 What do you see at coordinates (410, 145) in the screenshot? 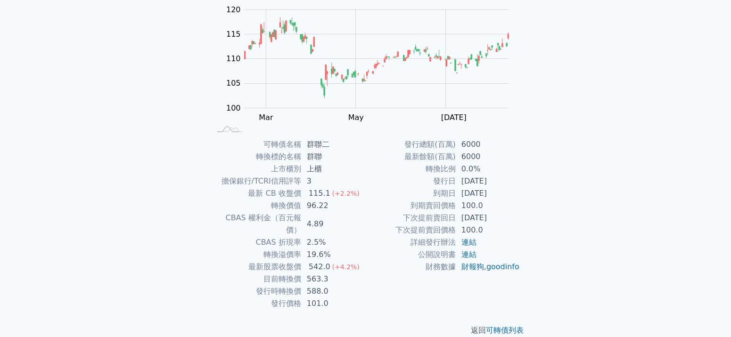
I see `td: 發行總額(百萬)` at bounding box center [410, 145].